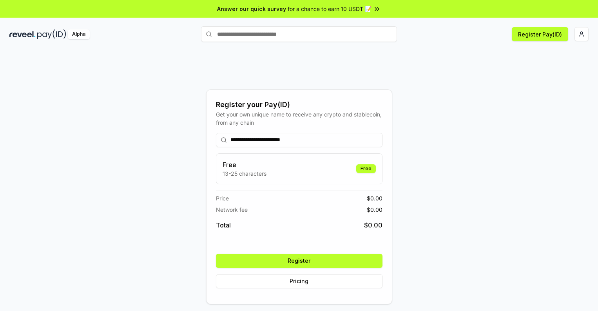  I want to click on div: Free, so click(366, 168).